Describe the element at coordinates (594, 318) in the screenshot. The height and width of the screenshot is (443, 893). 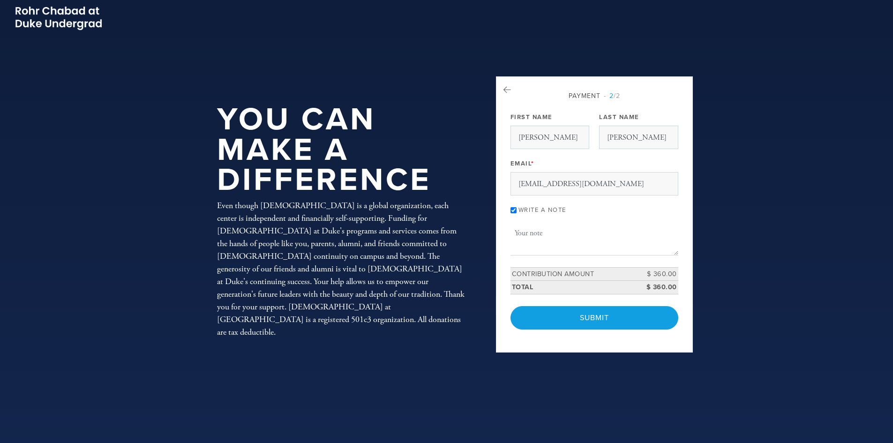
I see `input: Submit` at that location.